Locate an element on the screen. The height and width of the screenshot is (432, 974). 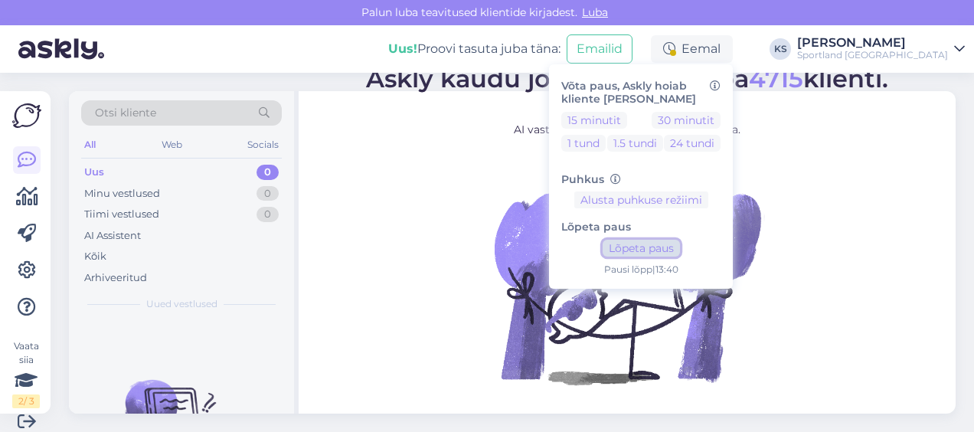
img: Askly Logo is located at coordinates (27, 116).